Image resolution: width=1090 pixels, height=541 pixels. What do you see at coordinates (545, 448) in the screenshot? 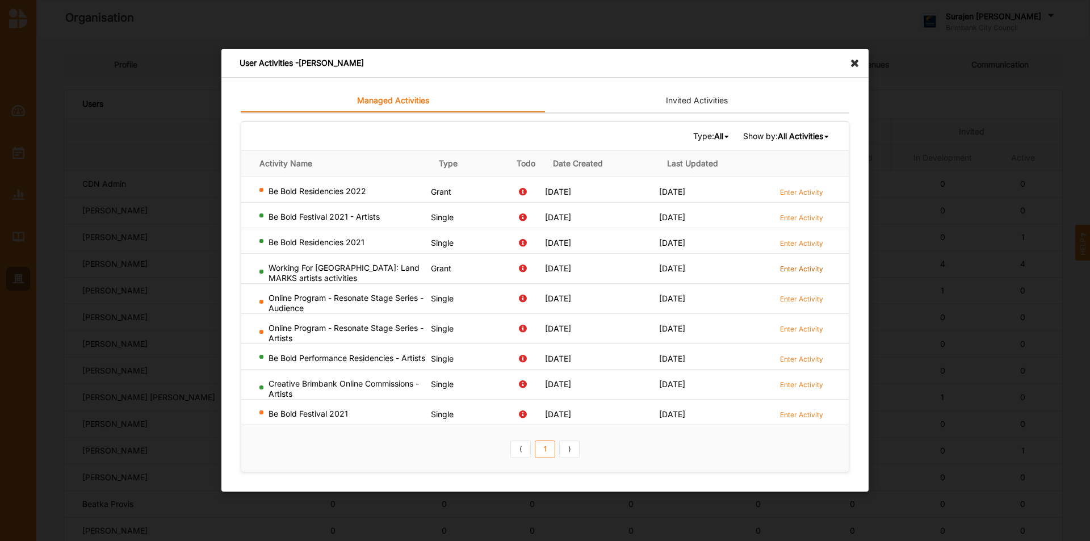
I see `div: Pagination Navigation` at bounding box center [545, 448].